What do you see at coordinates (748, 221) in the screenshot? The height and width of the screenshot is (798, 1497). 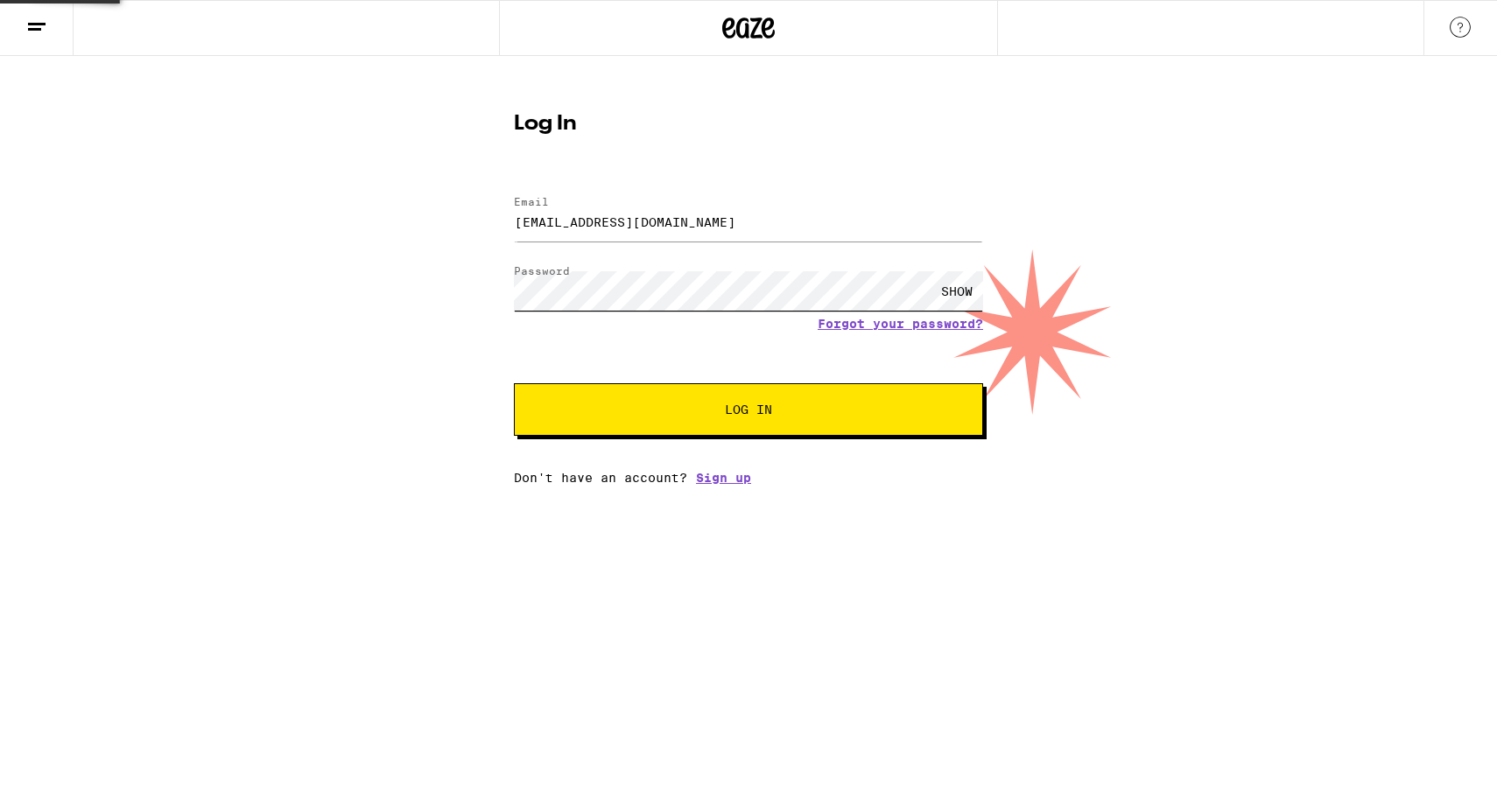 I see `input: Email` at bounding box center [748, 221].